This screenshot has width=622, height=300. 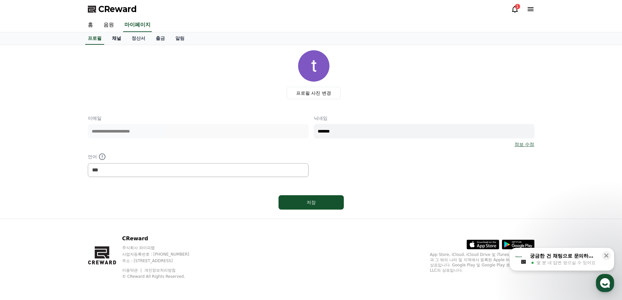 What do you see at coordinates (314, 66) in the screenshot?
I see `img: profile_image` at bounding box center [314, 66].